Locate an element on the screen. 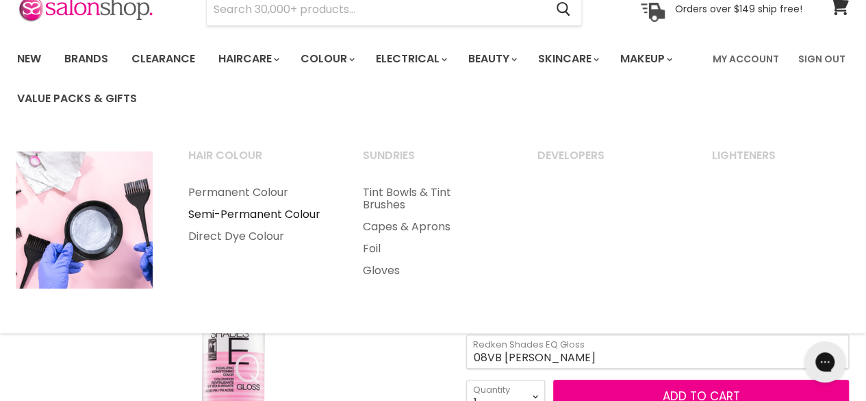 The image size is (866, 401). a: Skincare is located at coordinates (568, 59).